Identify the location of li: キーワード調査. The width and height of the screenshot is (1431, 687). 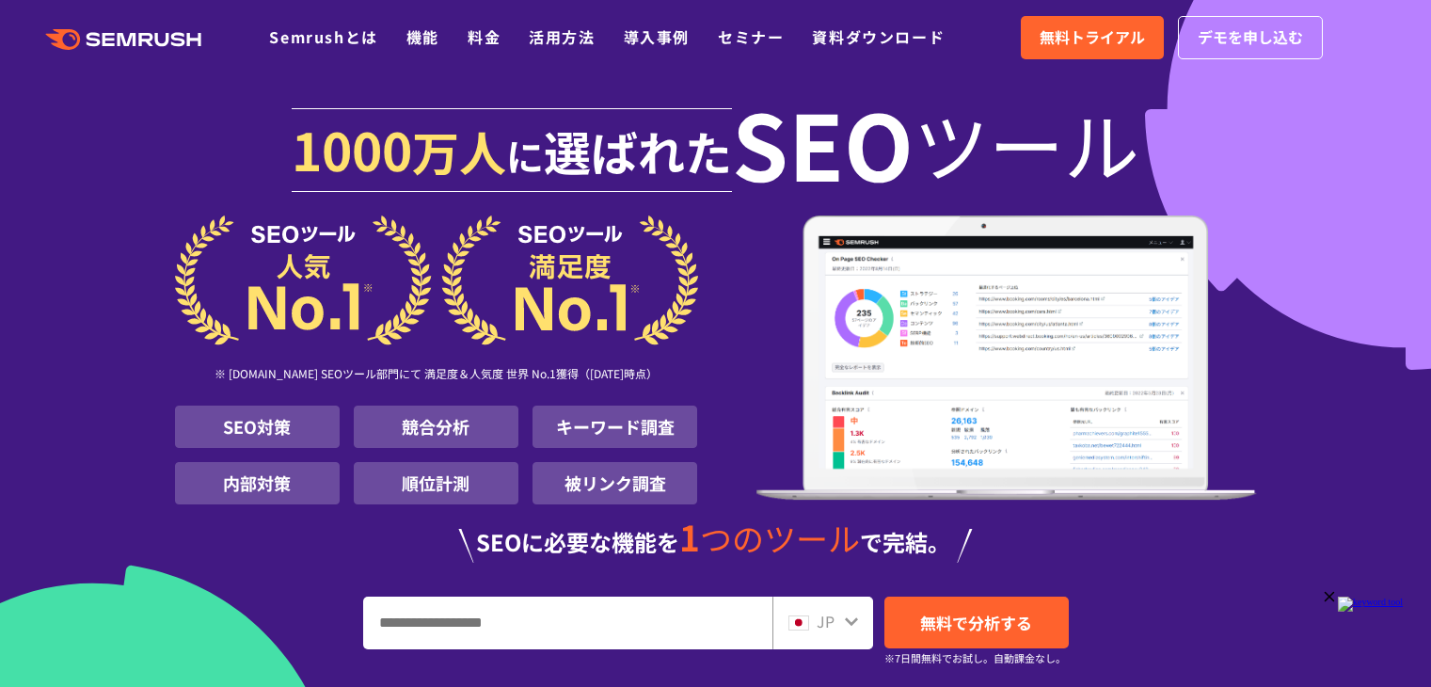
(615, 426).